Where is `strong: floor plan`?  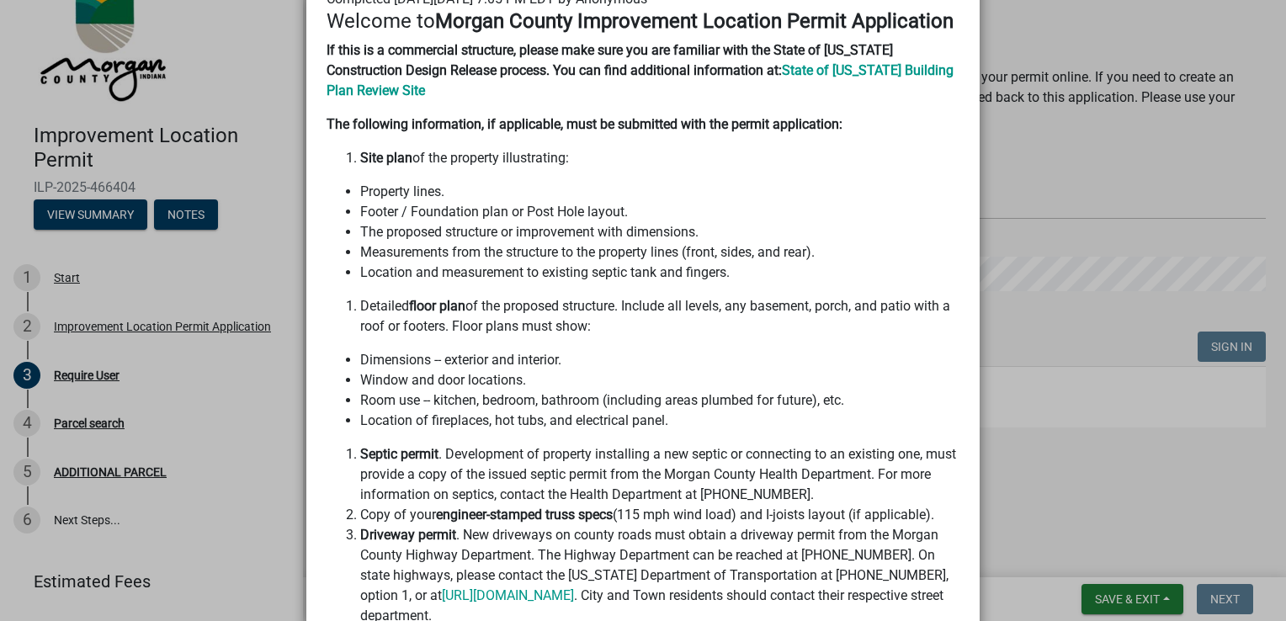 strong: floor plan is located at coordinates (437, 305).